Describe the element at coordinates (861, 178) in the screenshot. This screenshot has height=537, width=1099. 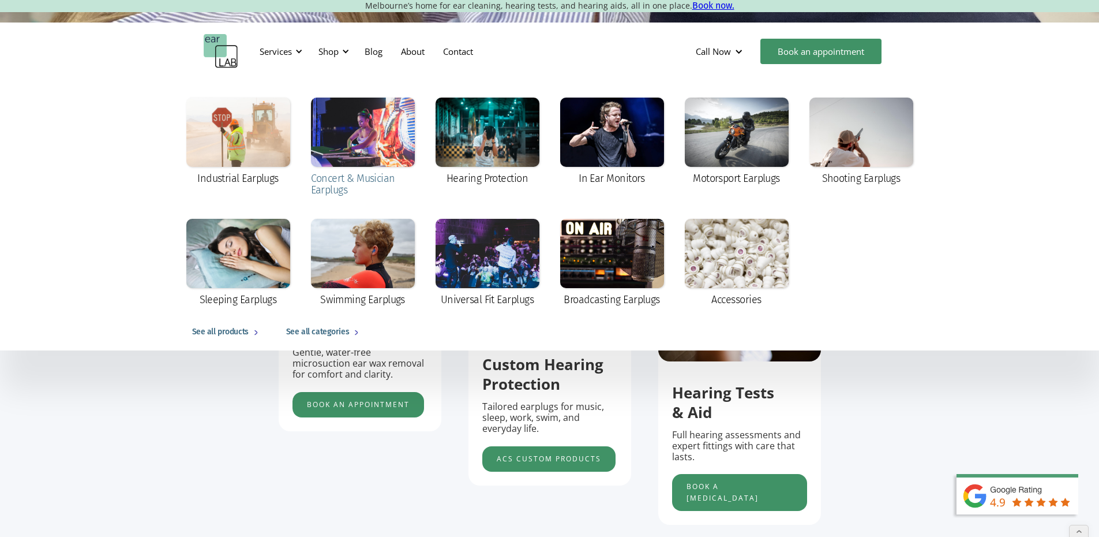
I see `div: Shooting Earplugs` at that location.